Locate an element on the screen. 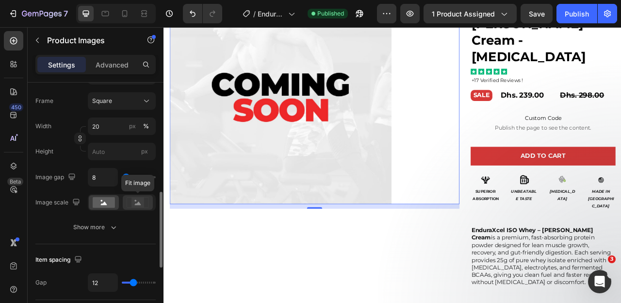 This screenshot has height=303, width=621. button: 7 is located at coordinates (38, 14).